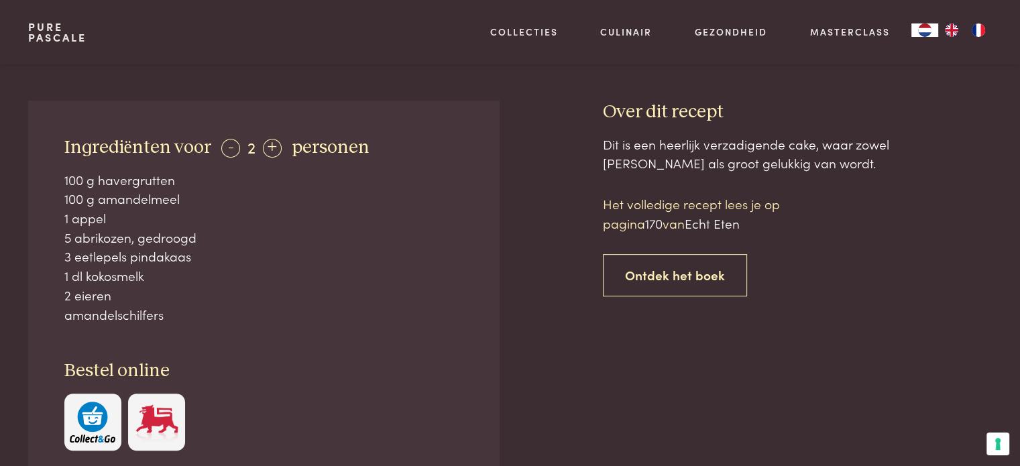 This screenshot has height=466, width=1020. Describe the element at coordinates (264, 218) in the screenshot. I see `div: 1 appel` at that location.